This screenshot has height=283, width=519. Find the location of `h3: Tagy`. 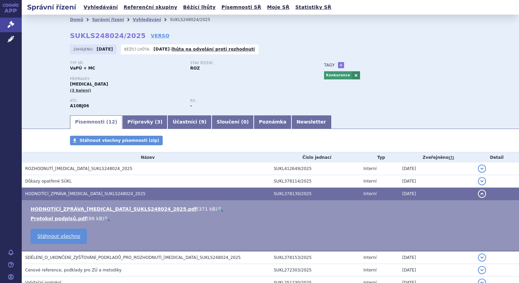

h3: Tagy is located at coordinates (329, 65).